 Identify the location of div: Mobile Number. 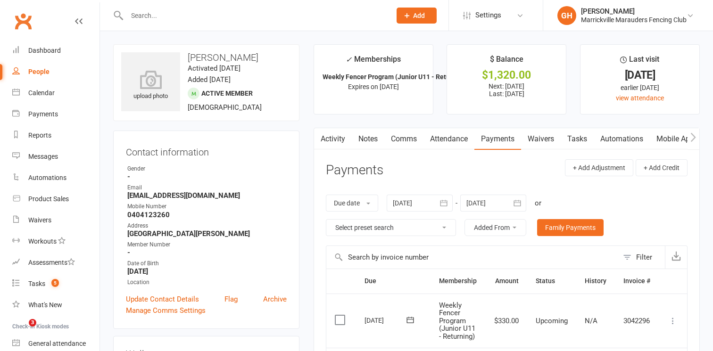
(207, 206).